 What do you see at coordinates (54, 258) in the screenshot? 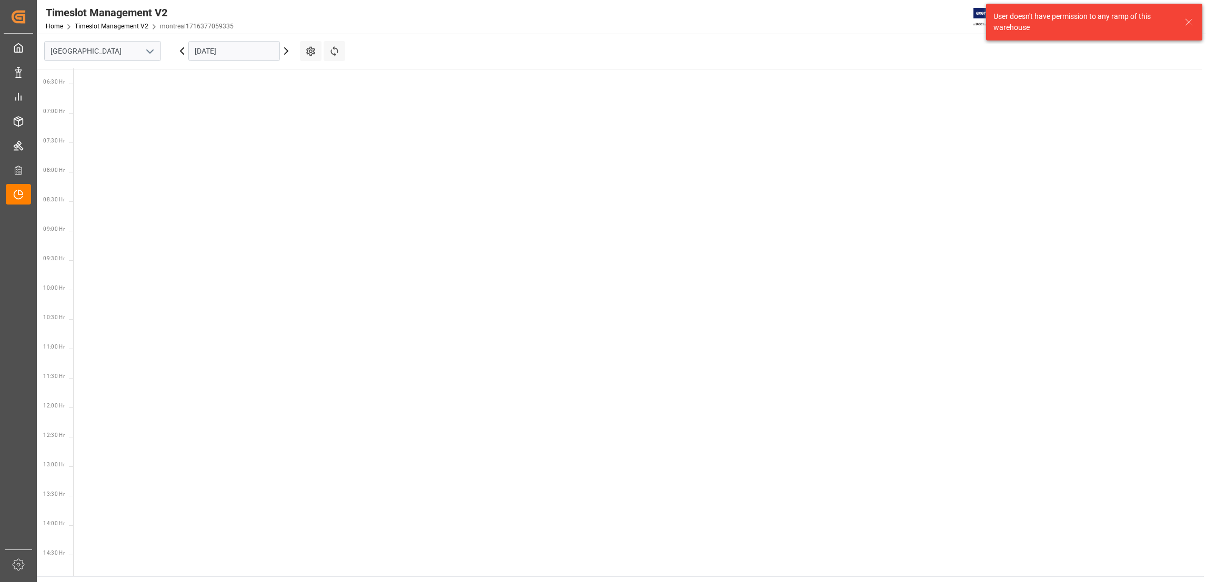
I see `span: 09:30 Hr` at bounding box center [54, 258].